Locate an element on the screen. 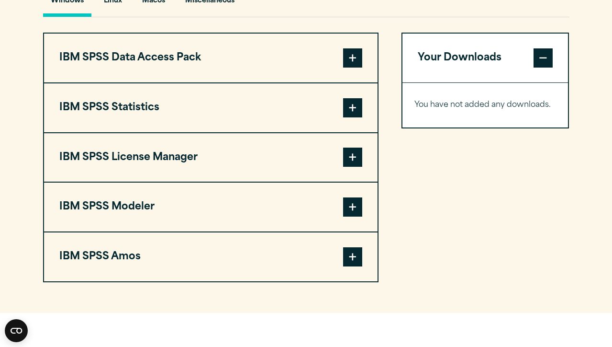  button: Your Downloads is located at coordinates (485, 58).